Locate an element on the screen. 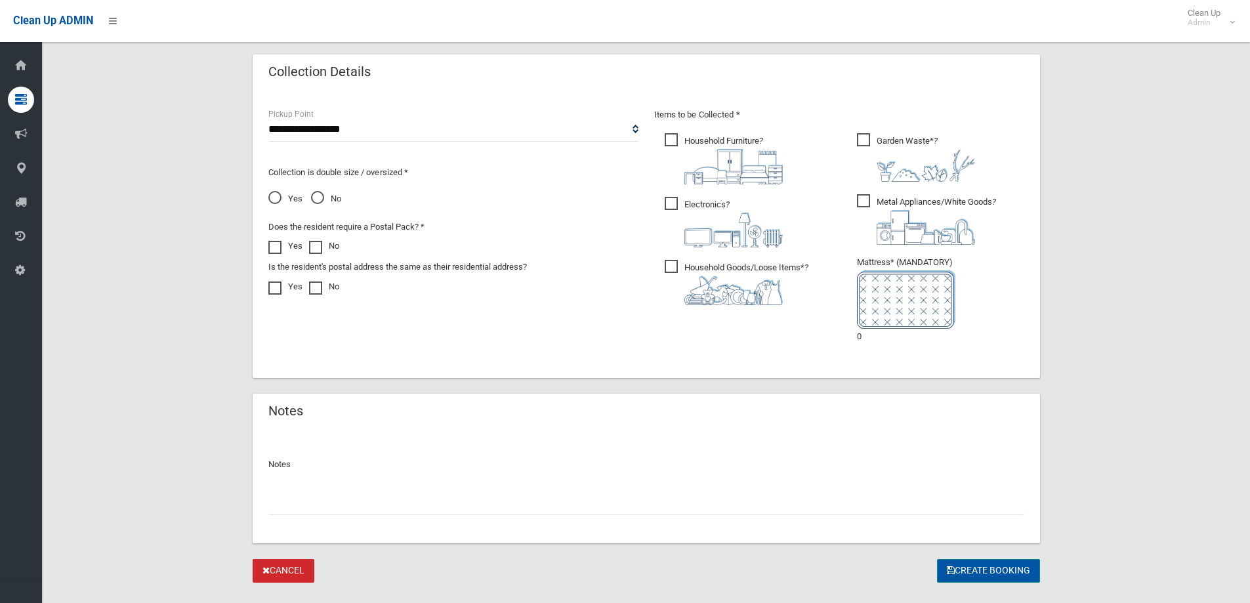  label: Does the resident require a Postal Pack? * is located at coordinates (346, 227).